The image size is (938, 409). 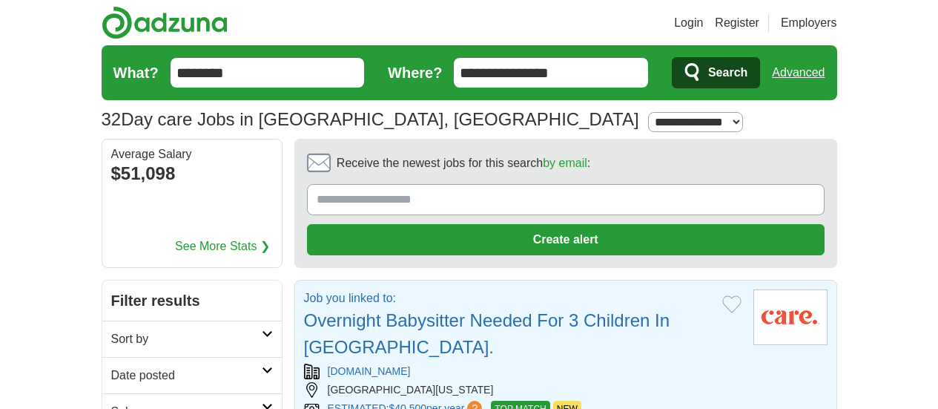 I want to click on a: Employers, so click(x=809, y=23).